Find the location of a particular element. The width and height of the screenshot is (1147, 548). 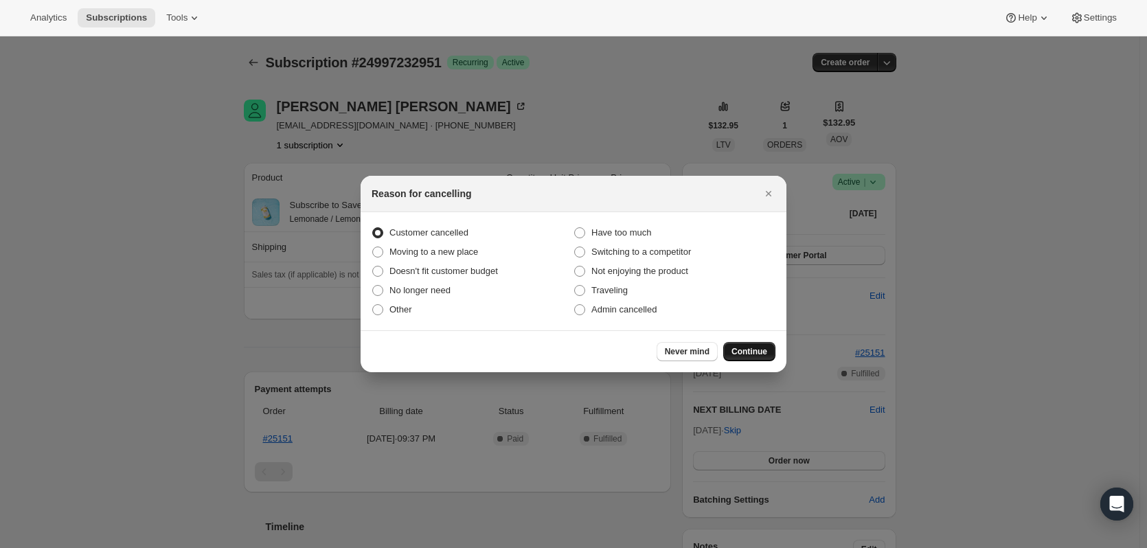

span: Continue is located at coordinates (749, 352).